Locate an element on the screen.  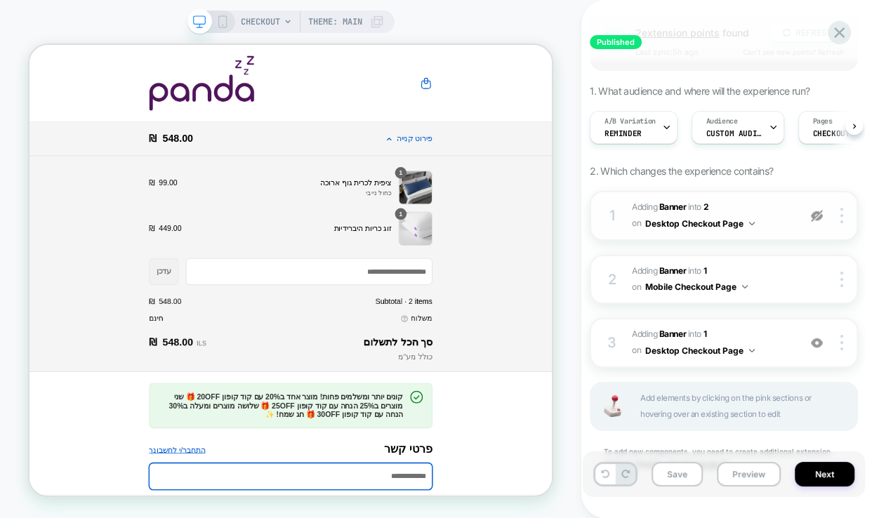
span: A/B Variation is located at coordinates (630, 121).